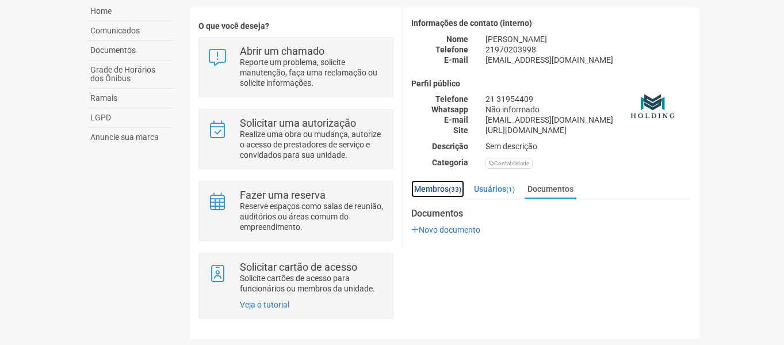 Image resolution: width=784 pixels, height=345 pixels. I want to click on a: Home, so click(130, 12).